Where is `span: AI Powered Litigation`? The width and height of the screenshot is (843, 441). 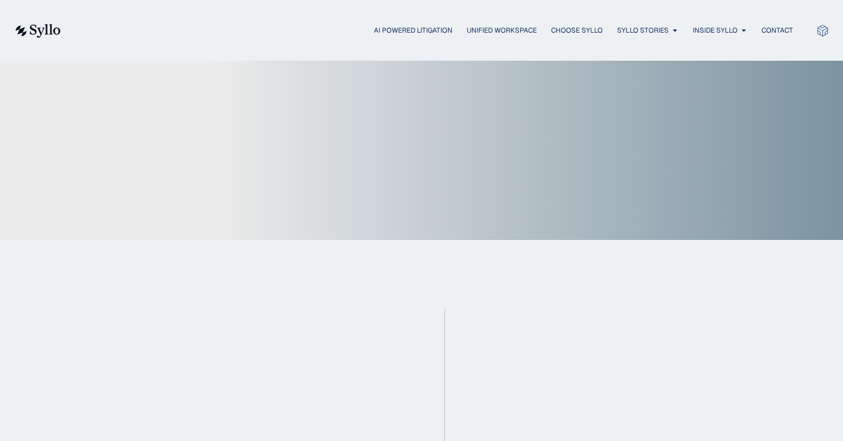 span: AI Powered Litigation is located at coordinates (413, 30).